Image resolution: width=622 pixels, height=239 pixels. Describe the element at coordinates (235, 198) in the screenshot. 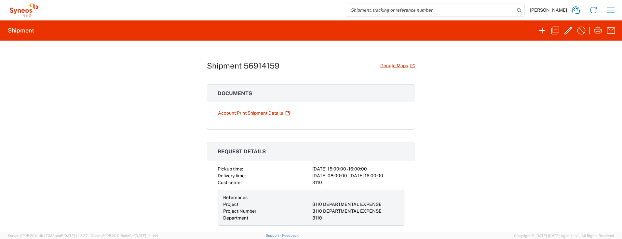

I see `span: References` at that location.